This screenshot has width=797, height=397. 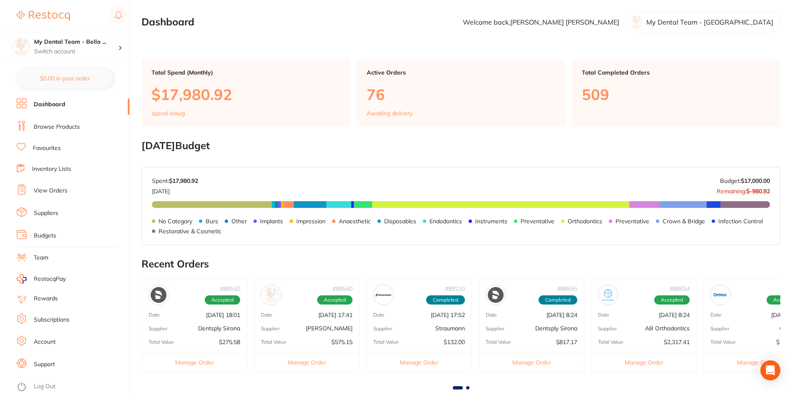 What do you see at coordinates (46, 213) in the screenshot?
I see `a: Suppliers` at bounding box center [46, 213].